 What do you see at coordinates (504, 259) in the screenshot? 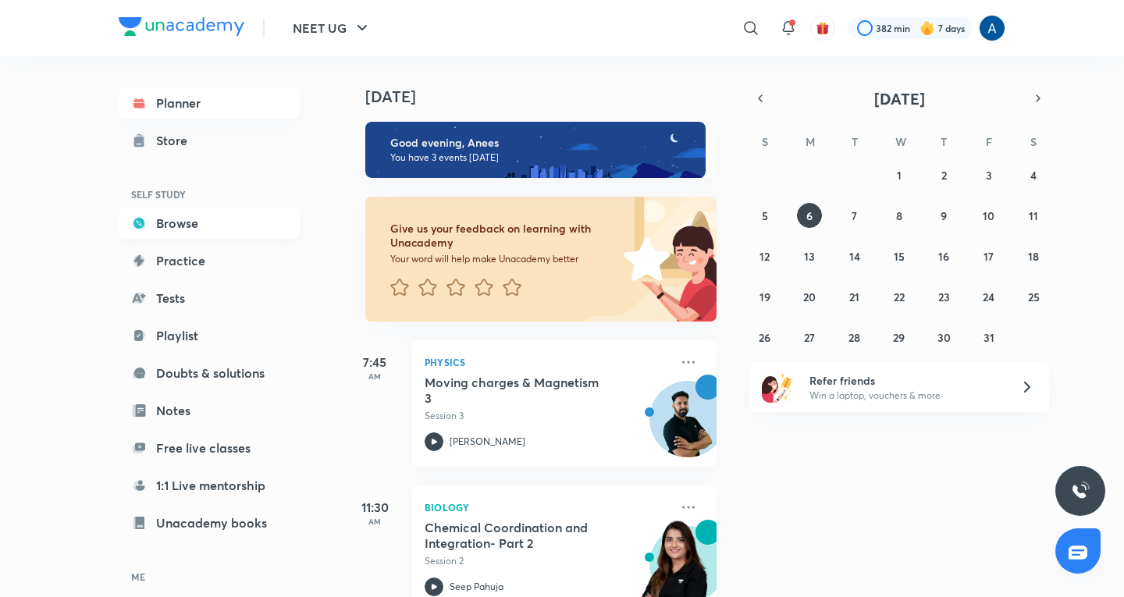
I see `p: Your word will help make Unacademy better` at bounding box center [504, 259].